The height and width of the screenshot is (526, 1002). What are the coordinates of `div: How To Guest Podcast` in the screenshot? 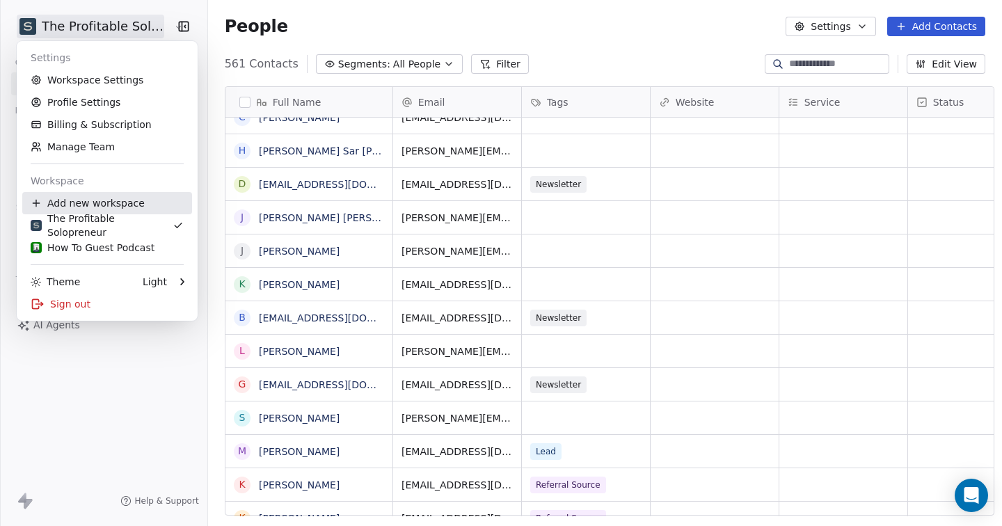 It's located at (93, 248).